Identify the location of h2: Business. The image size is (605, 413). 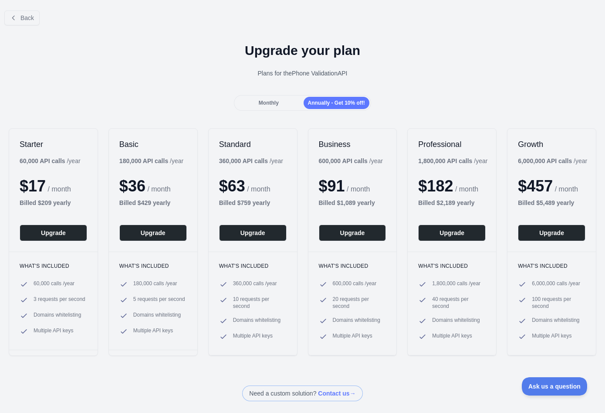
(352, 144).